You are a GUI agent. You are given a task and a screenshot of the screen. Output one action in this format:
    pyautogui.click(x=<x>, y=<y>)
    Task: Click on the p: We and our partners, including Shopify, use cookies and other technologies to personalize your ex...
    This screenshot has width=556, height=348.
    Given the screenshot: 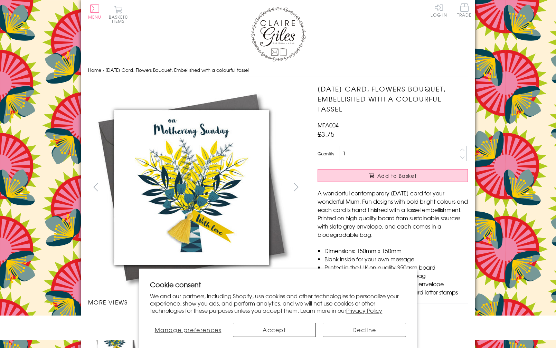 What is the action you would take?
    pyautogui.click(x=278, y=303)
    